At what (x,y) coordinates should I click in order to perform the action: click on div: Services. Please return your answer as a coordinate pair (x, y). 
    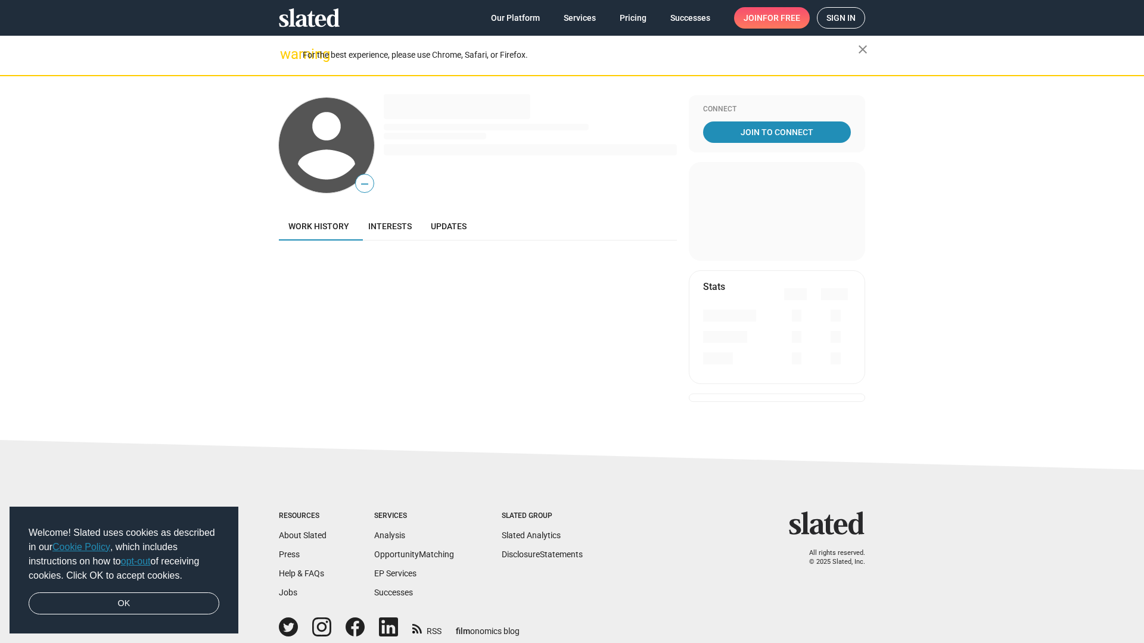
    Looking at the image, I should click on (414, 517).